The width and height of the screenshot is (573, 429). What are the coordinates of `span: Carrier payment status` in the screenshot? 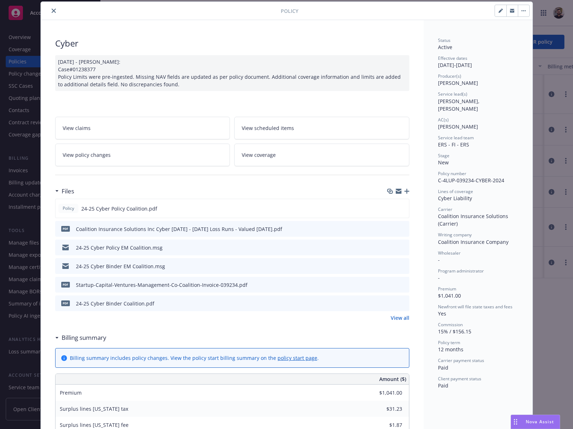 It's located at (461, 360).